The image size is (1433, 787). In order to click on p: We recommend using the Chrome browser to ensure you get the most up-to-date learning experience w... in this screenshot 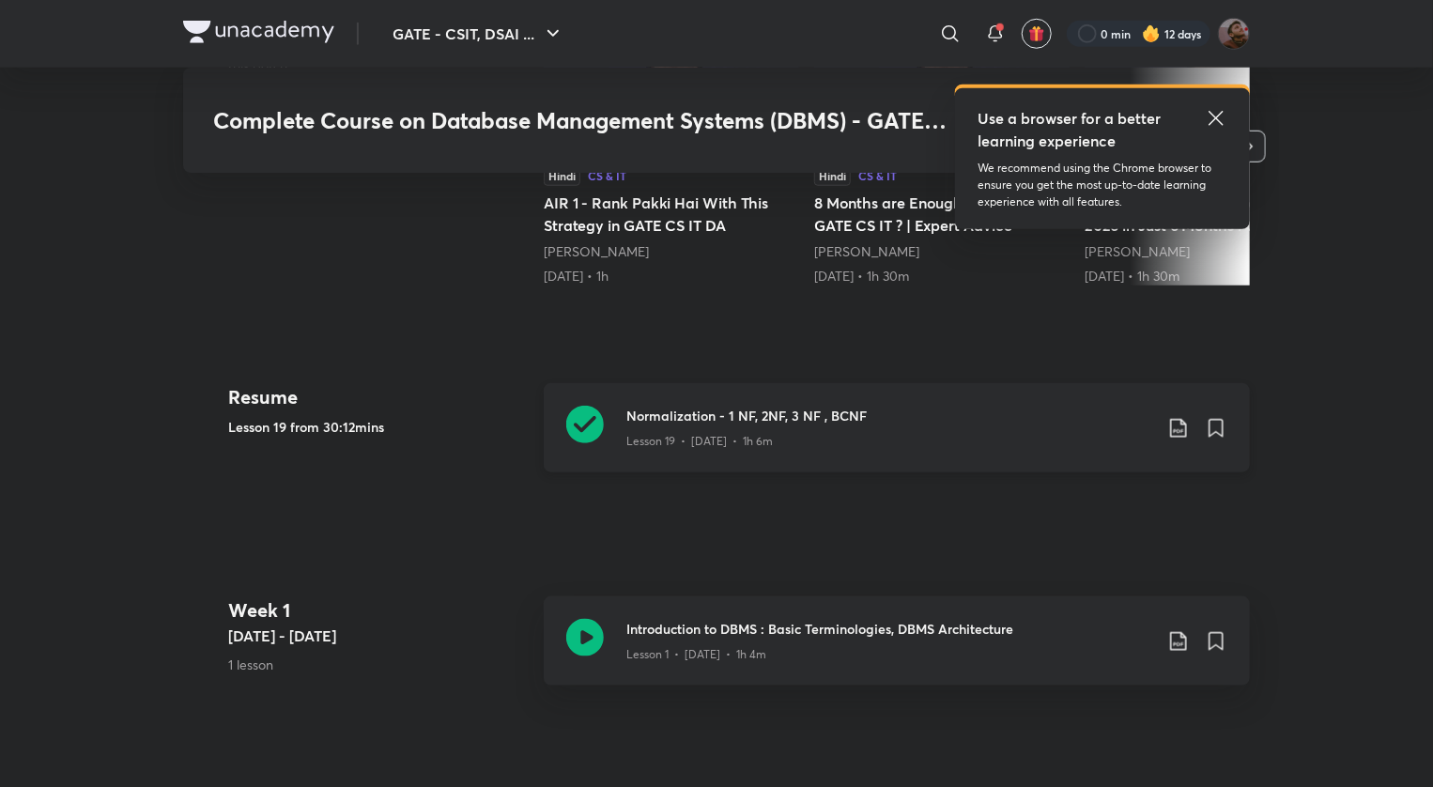, I will do `click(1102, 185)`.